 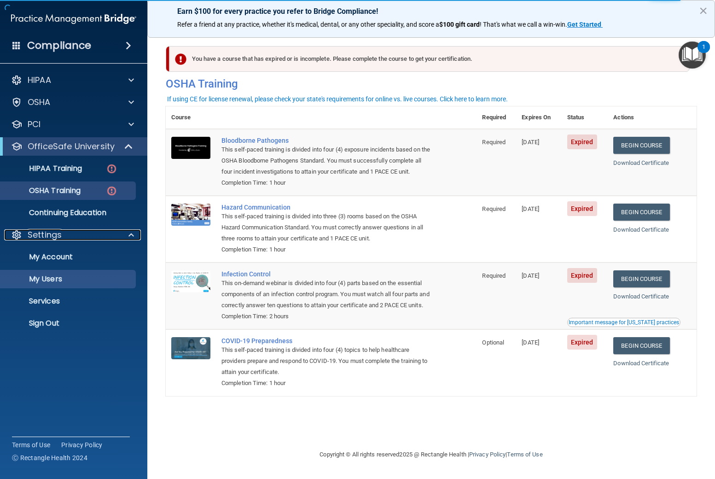 What do you see at coordinates (652, 117) in the screenshot?
I see `th: Actions` at bounding box center [652, 117].